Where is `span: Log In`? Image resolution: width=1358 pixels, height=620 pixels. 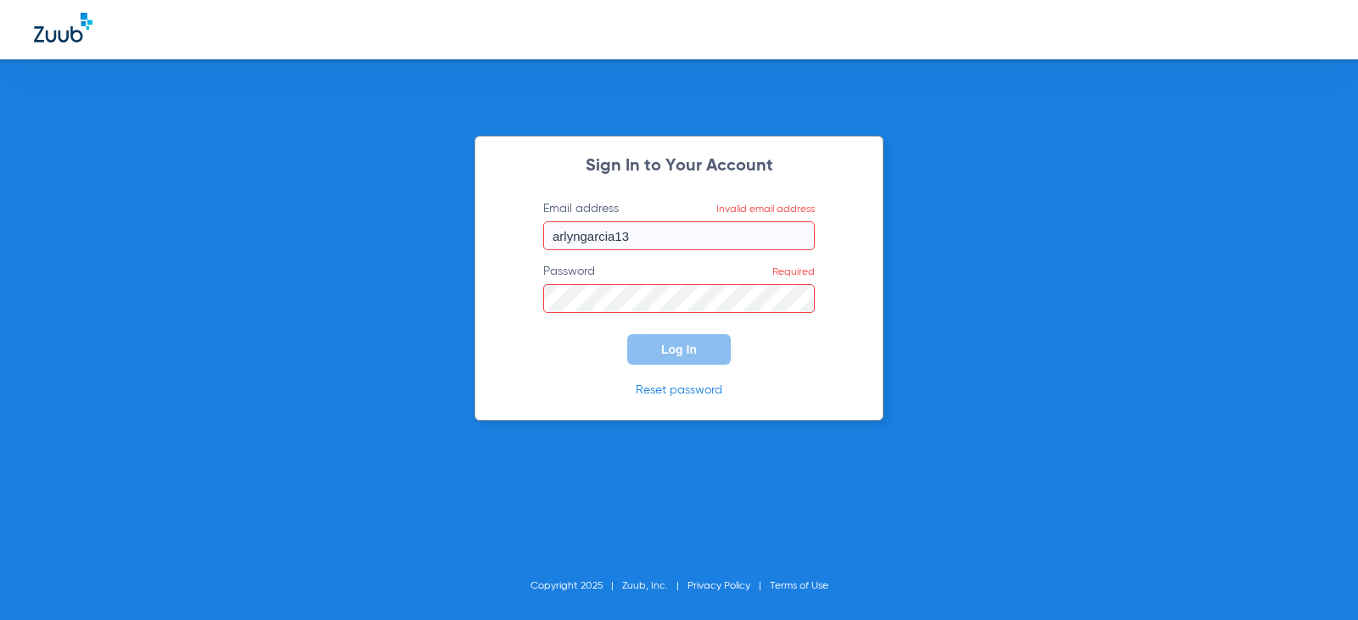 span: Log In is located at coordinates (679, 350).